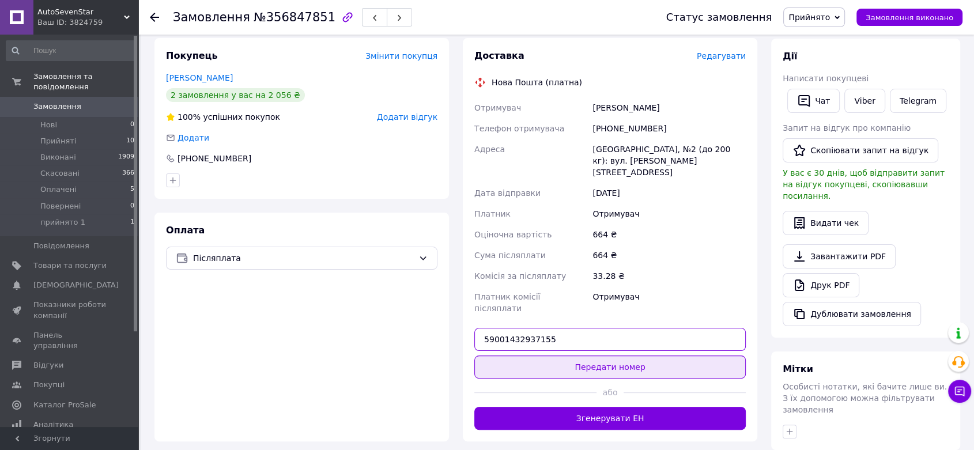 The height and width of the screenshot is (450, 974). I want to click on span: 1, so click(132, 222).